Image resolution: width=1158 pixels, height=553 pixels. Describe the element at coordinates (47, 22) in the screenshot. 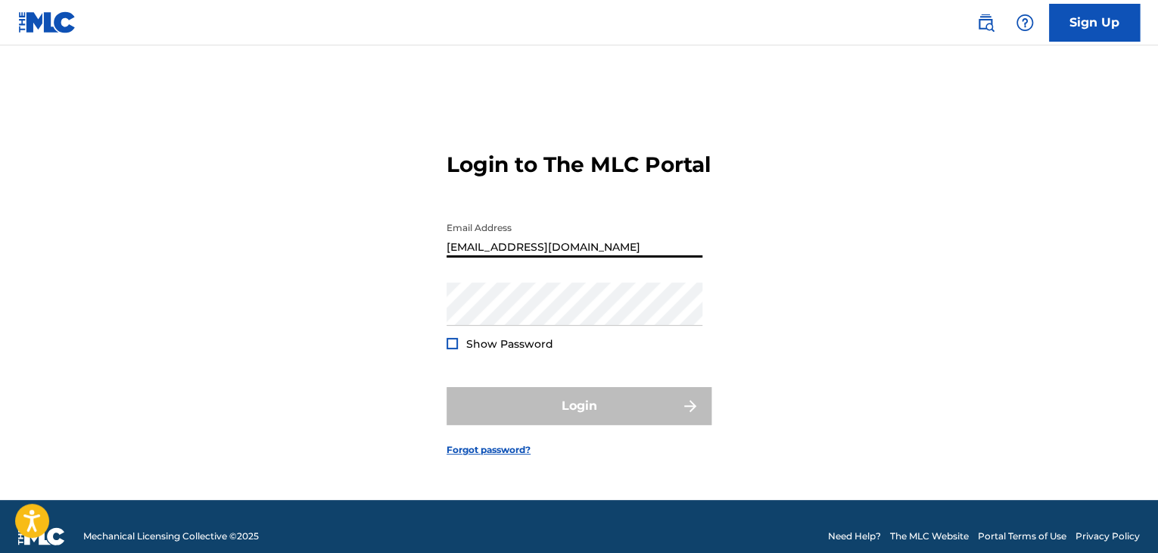

I see `img: MLC Logo` at that location.